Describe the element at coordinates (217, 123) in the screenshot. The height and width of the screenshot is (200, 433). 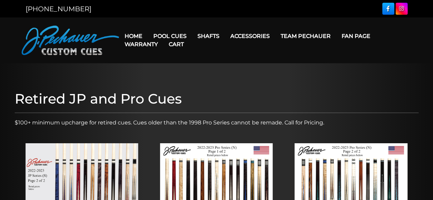
I see `p: $100+ minimum upcharge for retired cues. Cues older than the 1998 Pro Series cannot be remade. Ca...` at that location.